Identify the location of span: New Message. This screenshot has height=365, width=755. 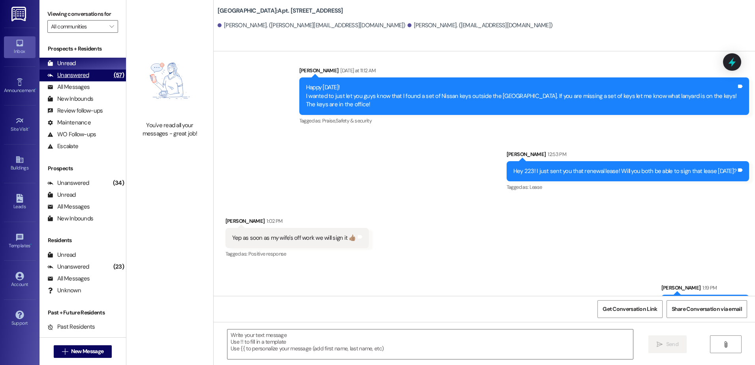
(87, 351).